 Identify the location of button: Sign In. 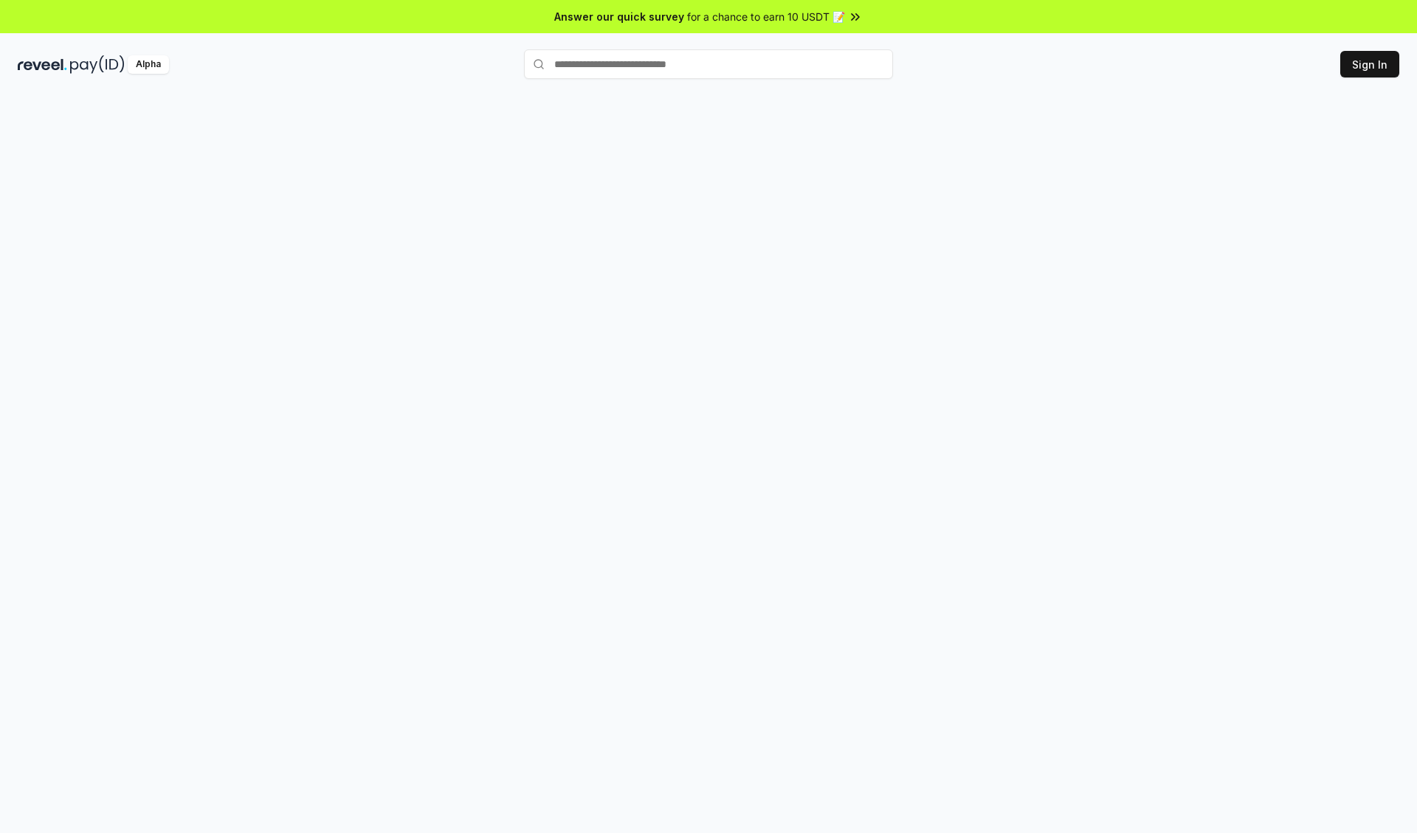
(1369, 64).